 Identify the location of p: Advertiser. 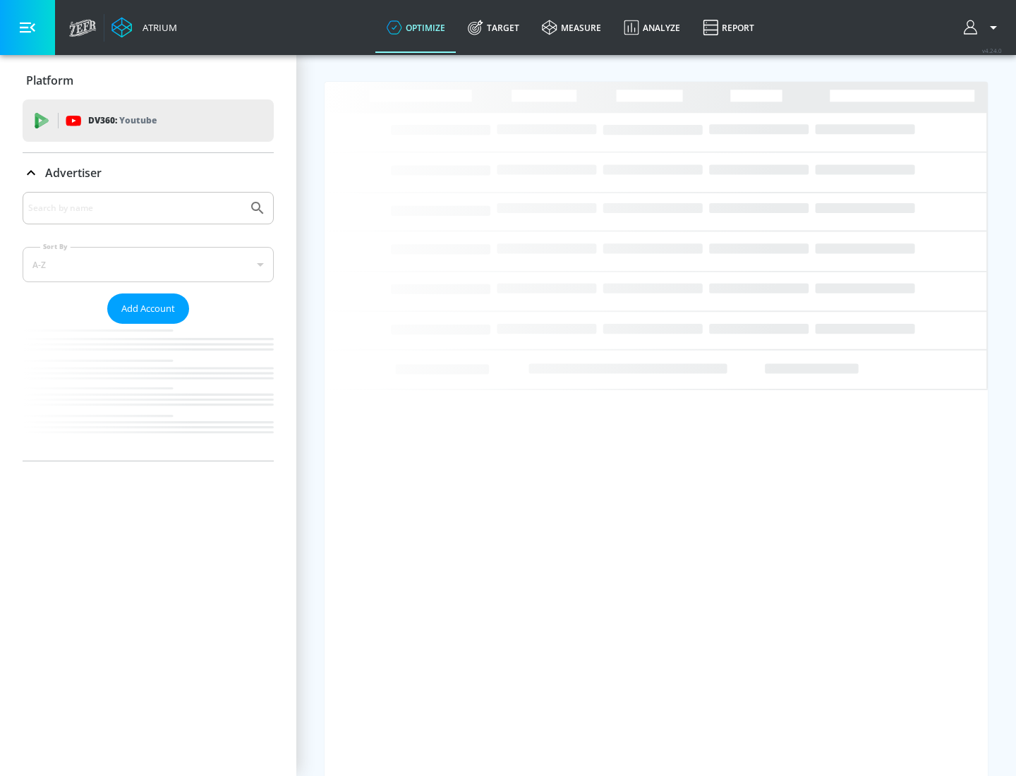
(73, 173).